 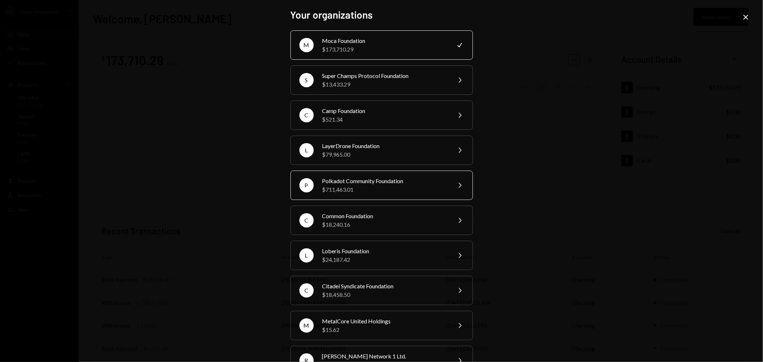 I want to click on div: Citadel Syndicate Foundation, so click(x=385, y=286).